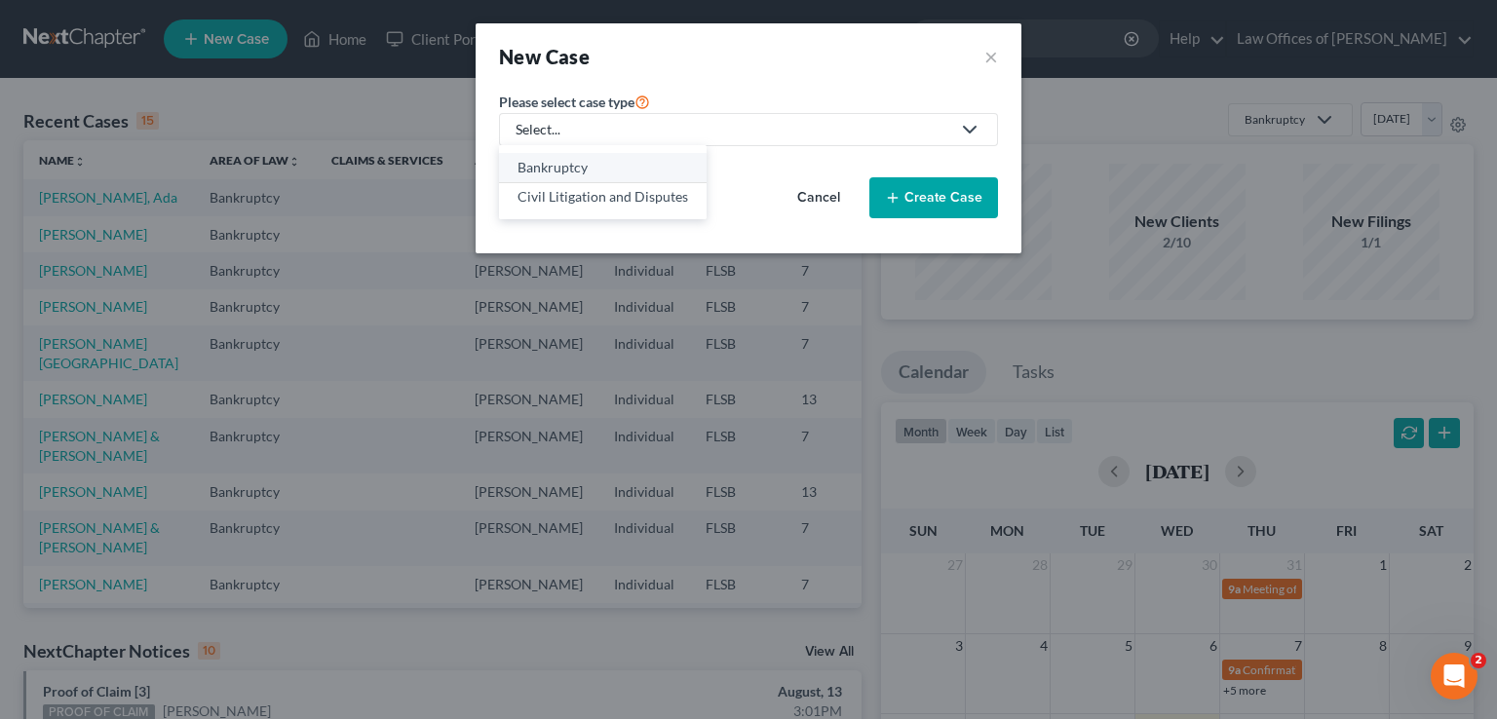  I want to click on a: Bankruptcy, so click(603, 168).